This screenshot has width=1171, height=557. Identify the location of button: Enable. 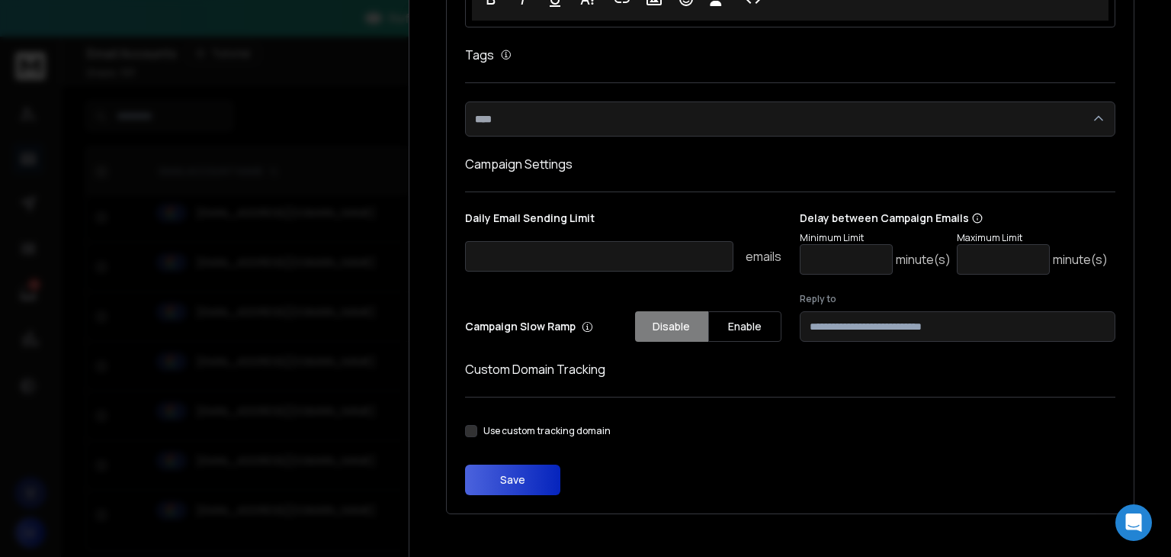
(745, 326).